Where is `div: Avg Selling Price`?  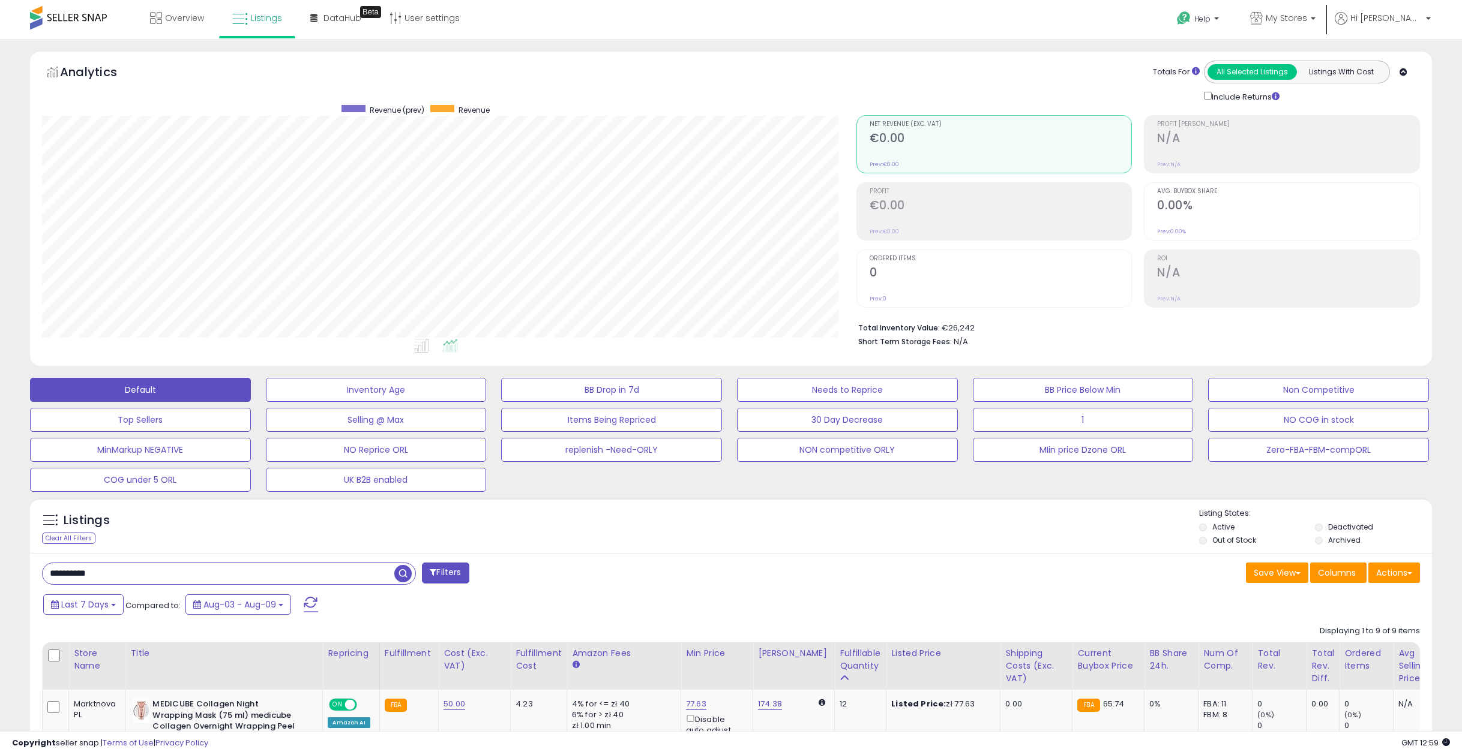
div: Avg Selling Price is located at coordinates (1420, 666).